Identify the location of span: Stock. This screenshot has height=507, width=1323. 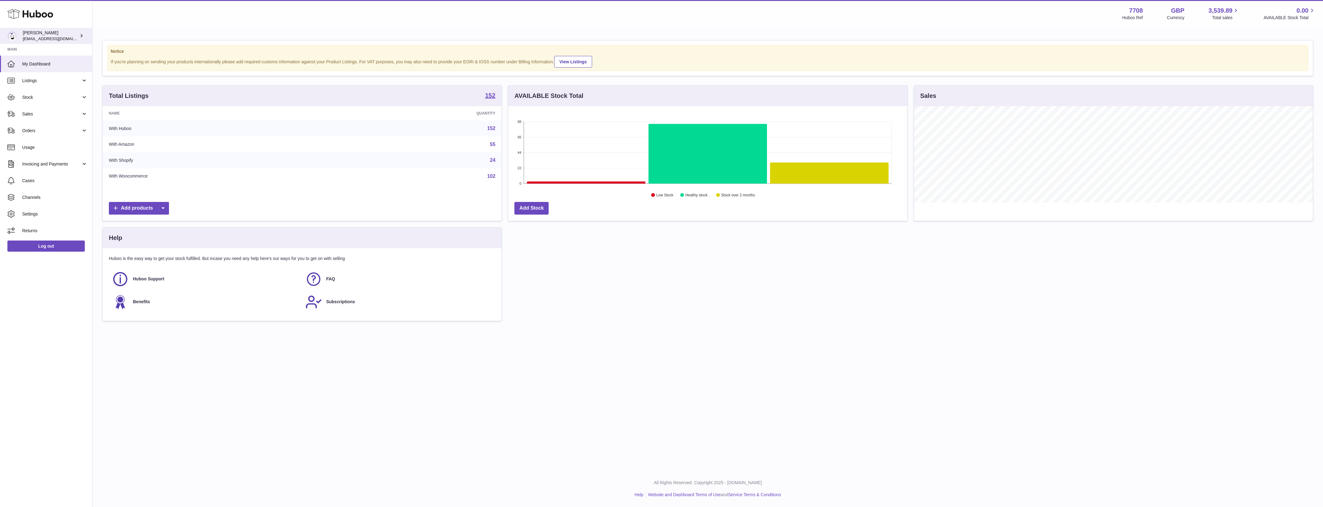
(52, 97).